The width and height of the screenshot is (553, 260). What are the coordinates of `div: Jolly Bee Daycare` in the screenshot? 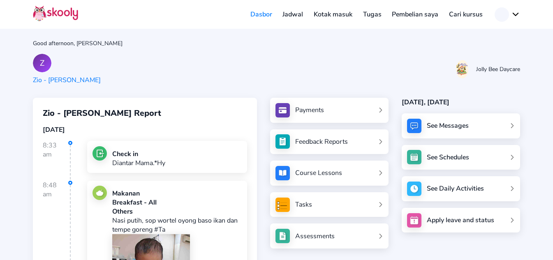 It's located at (498, 69).